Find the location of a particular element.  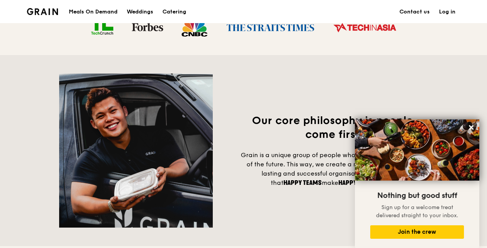

span: Nothing but good stuff is located at coordinates (417, 195).